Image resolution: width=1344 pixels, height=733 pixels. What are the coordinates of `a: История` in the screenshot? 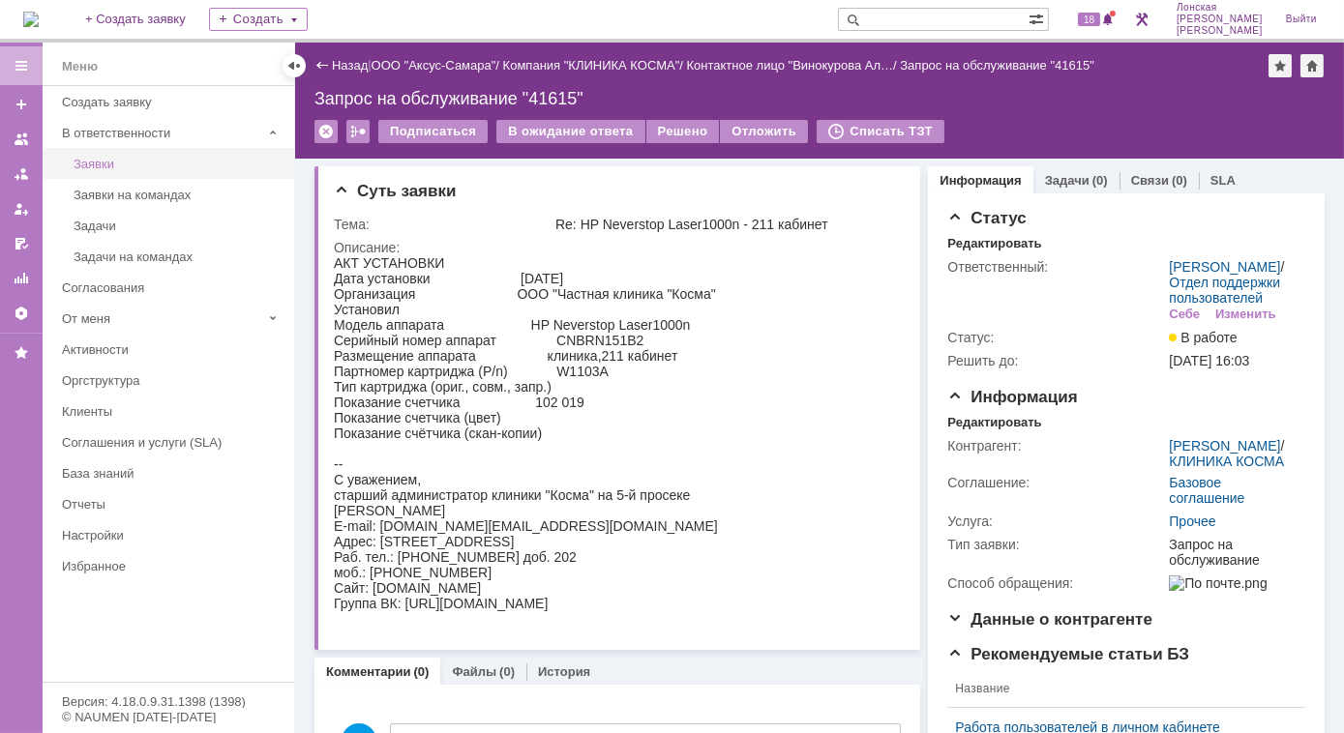 It's located at (564, 671).